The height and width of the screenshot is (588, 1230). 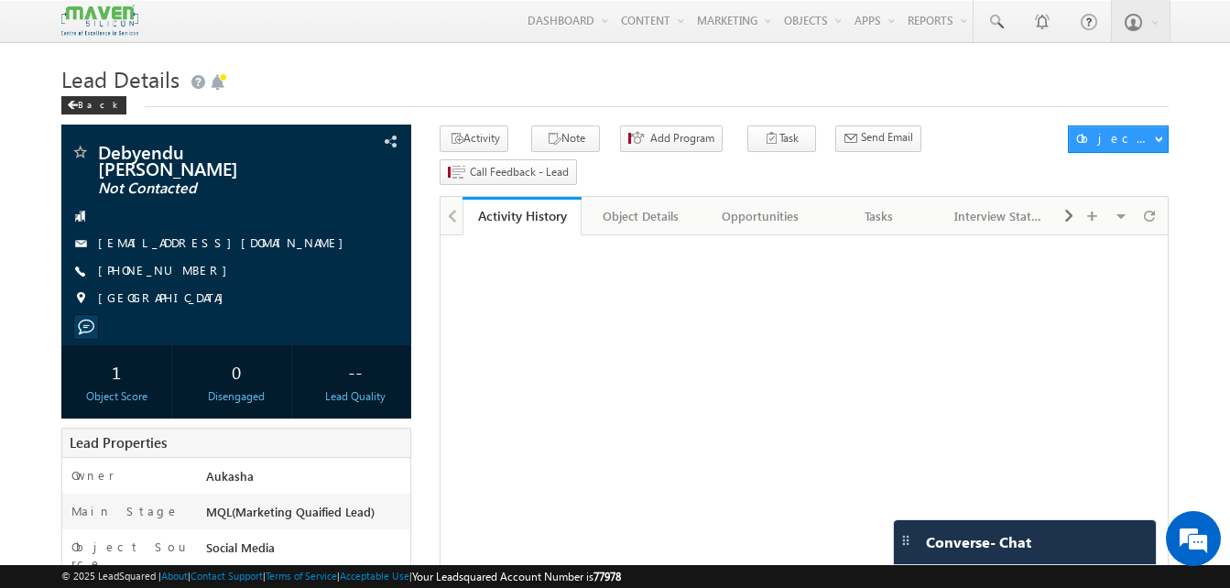 I want to click on label: Owner, so click(x=93, y=476).